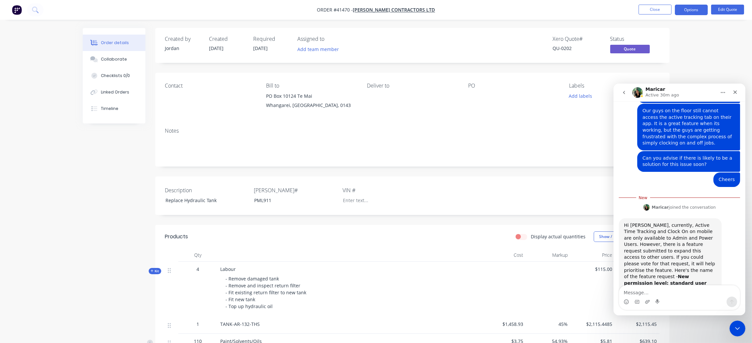 This screenshot has width=752, height=343. Describe the element at coordinates (240, 324) in the screenshot. I see `span: TANK-AR-132-THS` at that location.